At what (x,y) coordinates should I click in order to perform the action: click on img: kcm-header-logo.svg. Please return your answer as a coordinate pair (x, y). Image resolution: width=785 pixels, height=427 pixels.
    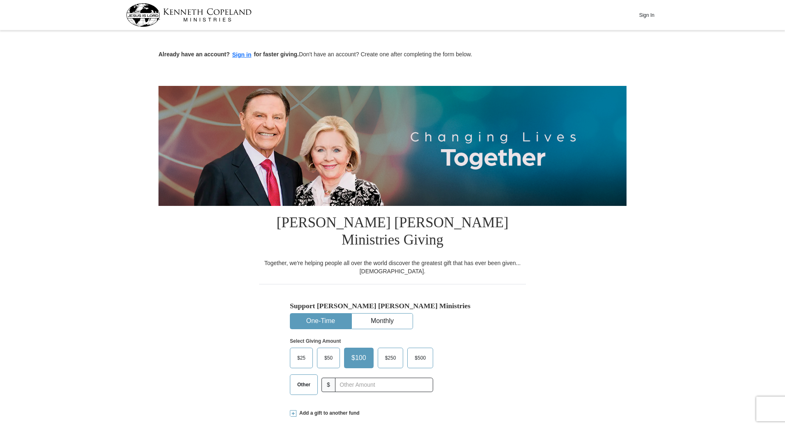
    Looking at the image, I should click on (189, 15).